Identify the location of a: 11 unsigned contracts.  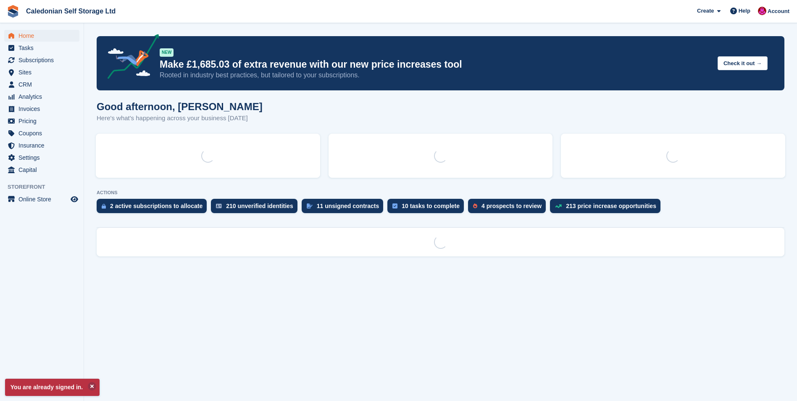
(344, 208).